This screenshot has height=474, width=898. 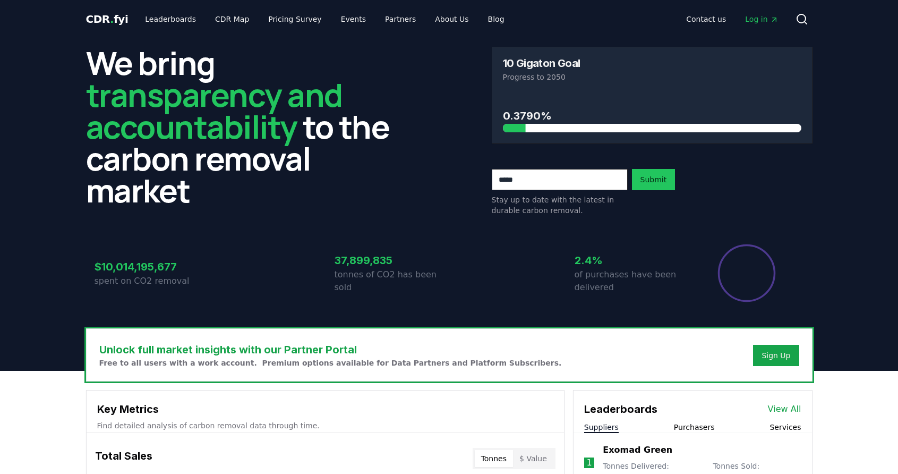 I want to click on a: Log in, so click(x=762, y=19).